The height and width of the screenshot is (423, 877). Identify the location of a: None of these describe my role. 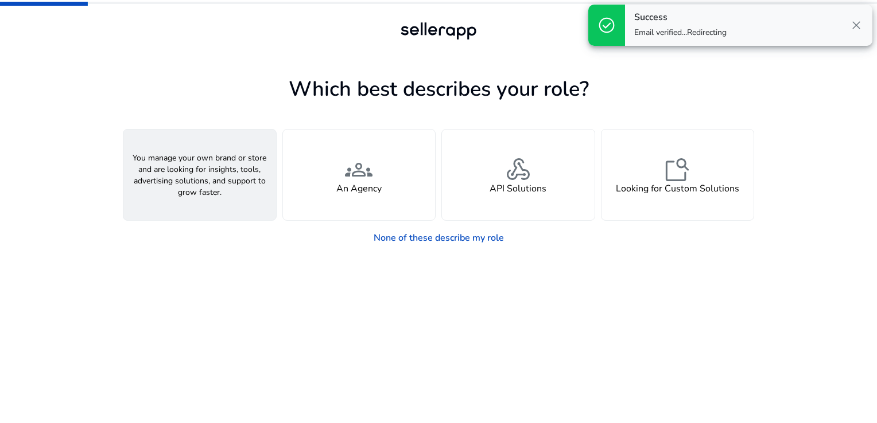
(438, 238).